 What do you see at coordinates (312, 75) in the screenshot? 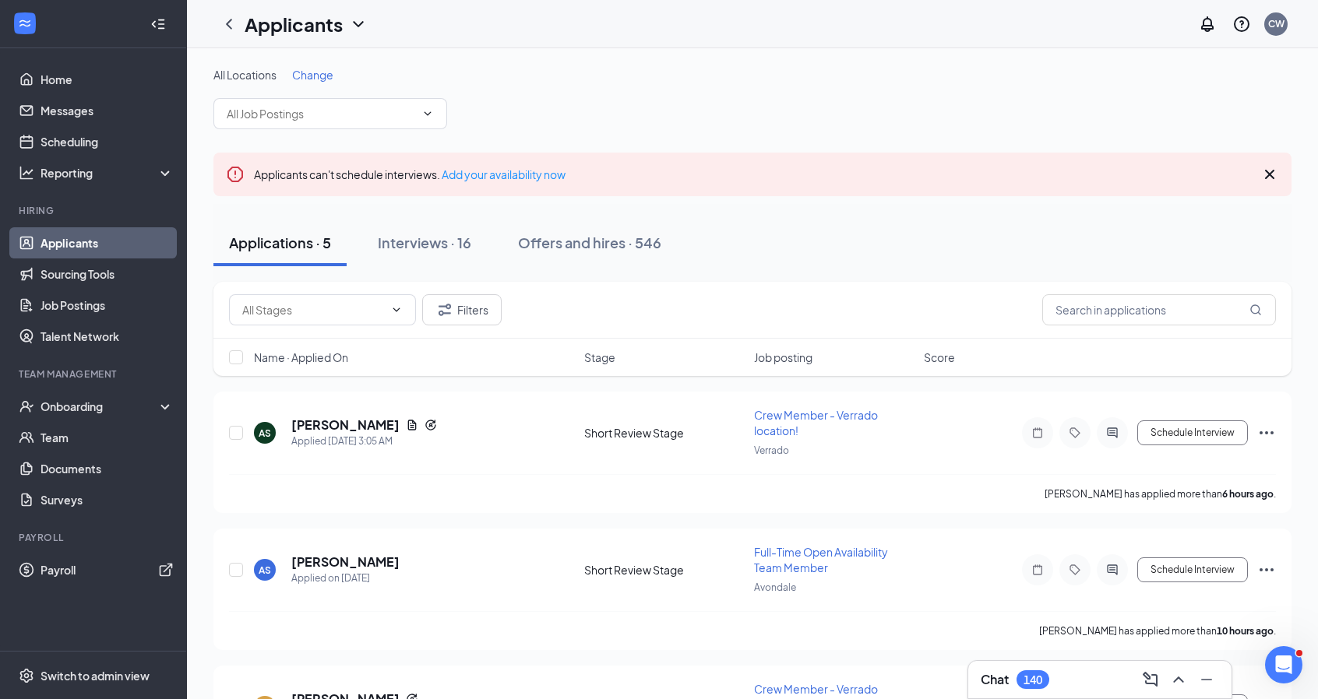
I see `span: Change` at bounding box center [312, 75].